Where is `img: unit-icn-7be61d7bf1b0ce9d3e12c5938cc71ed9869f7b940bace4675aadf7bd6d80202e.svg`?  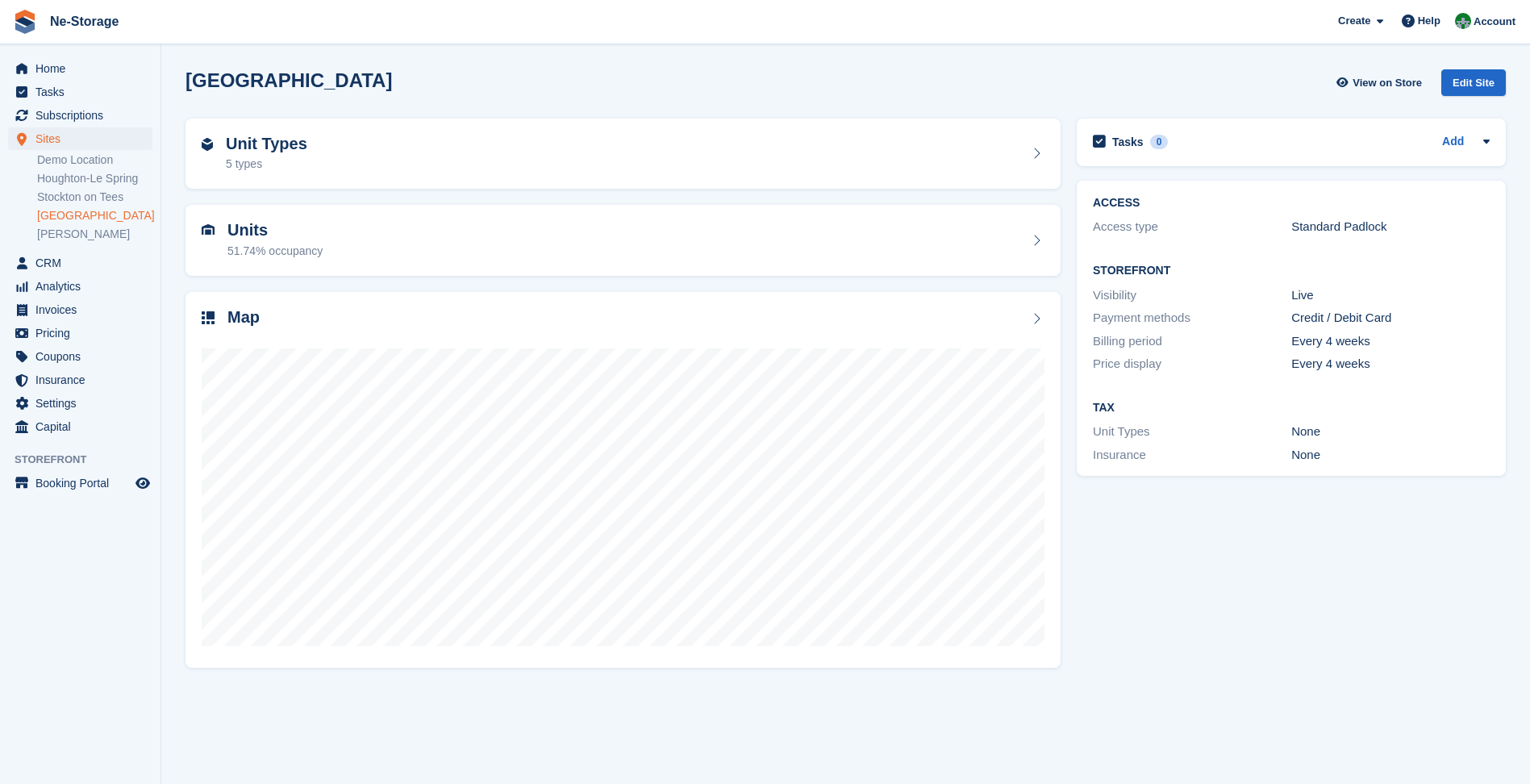
img: unit-icn-7be61d7bf1b0ce9d3e12c5938cc71ed9869f7b940bace4675aadf7bd6d80202e.svg is located at coordinates (208, 230).